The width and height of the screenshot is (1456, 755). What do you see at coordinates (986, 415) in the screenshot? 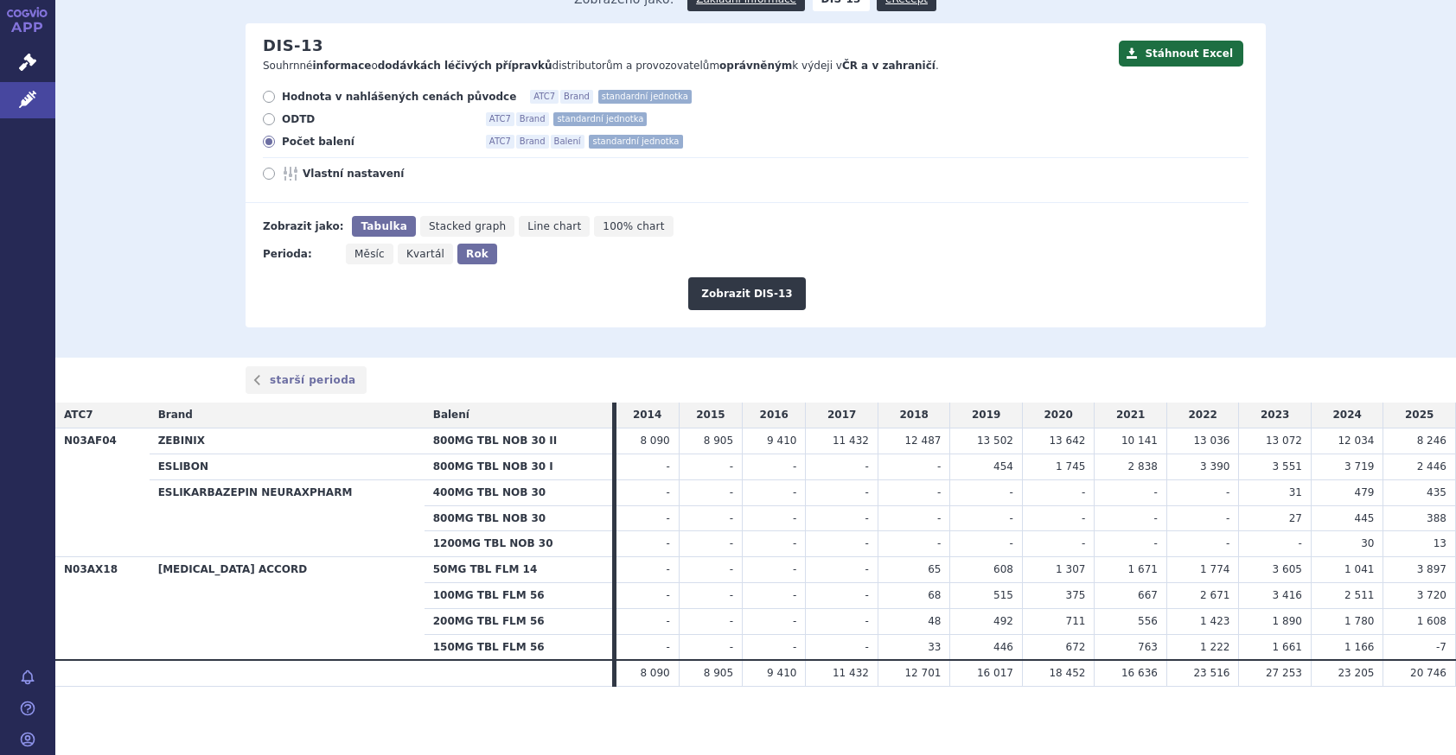
I see `td: 2019` at bounding box center [986, 415].